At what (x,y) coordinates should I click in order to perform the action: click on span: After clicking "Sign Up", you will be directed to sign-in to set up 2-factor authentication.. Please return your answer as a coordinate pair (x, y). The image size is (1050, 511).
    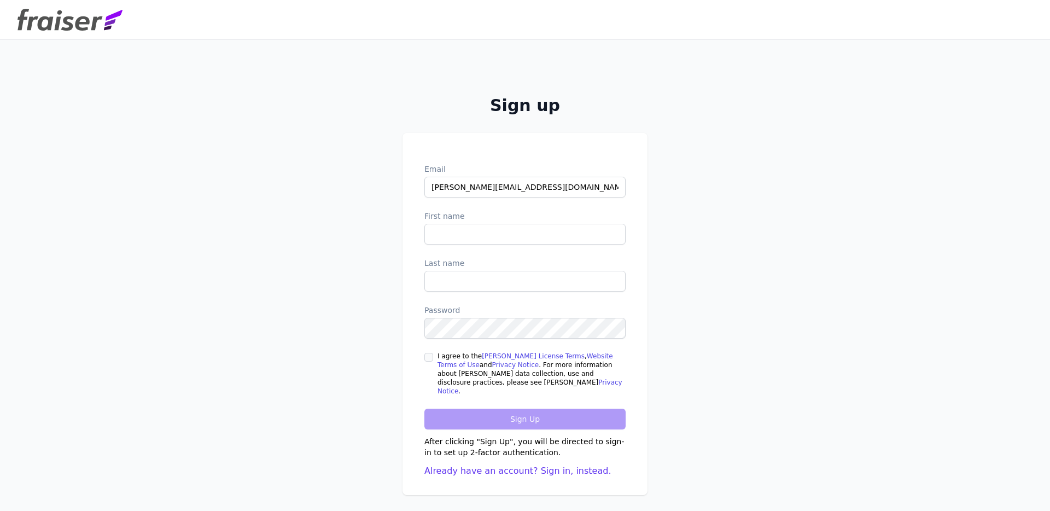
    Looking at the image, I should click on (524, 447).